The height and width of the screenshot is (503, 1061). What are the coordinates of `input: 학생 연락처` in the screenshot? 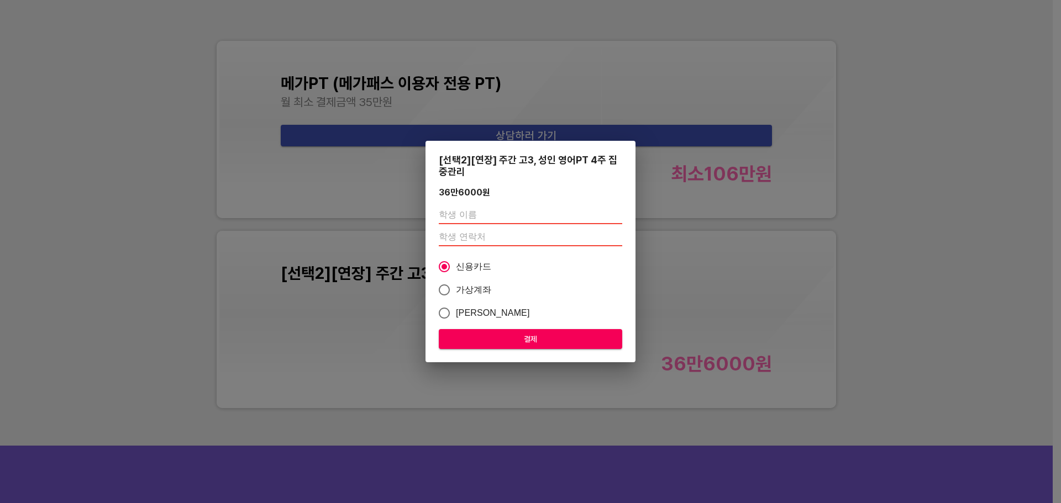 It's located at (530, 238).